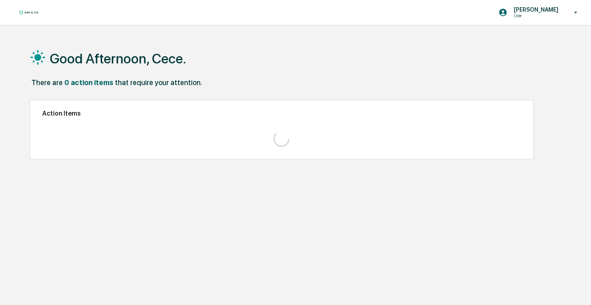 The image size is (591, 305). Describe the element at coordinates (281, 113) in the screenshot. I see `h2: Action Items` at that location.